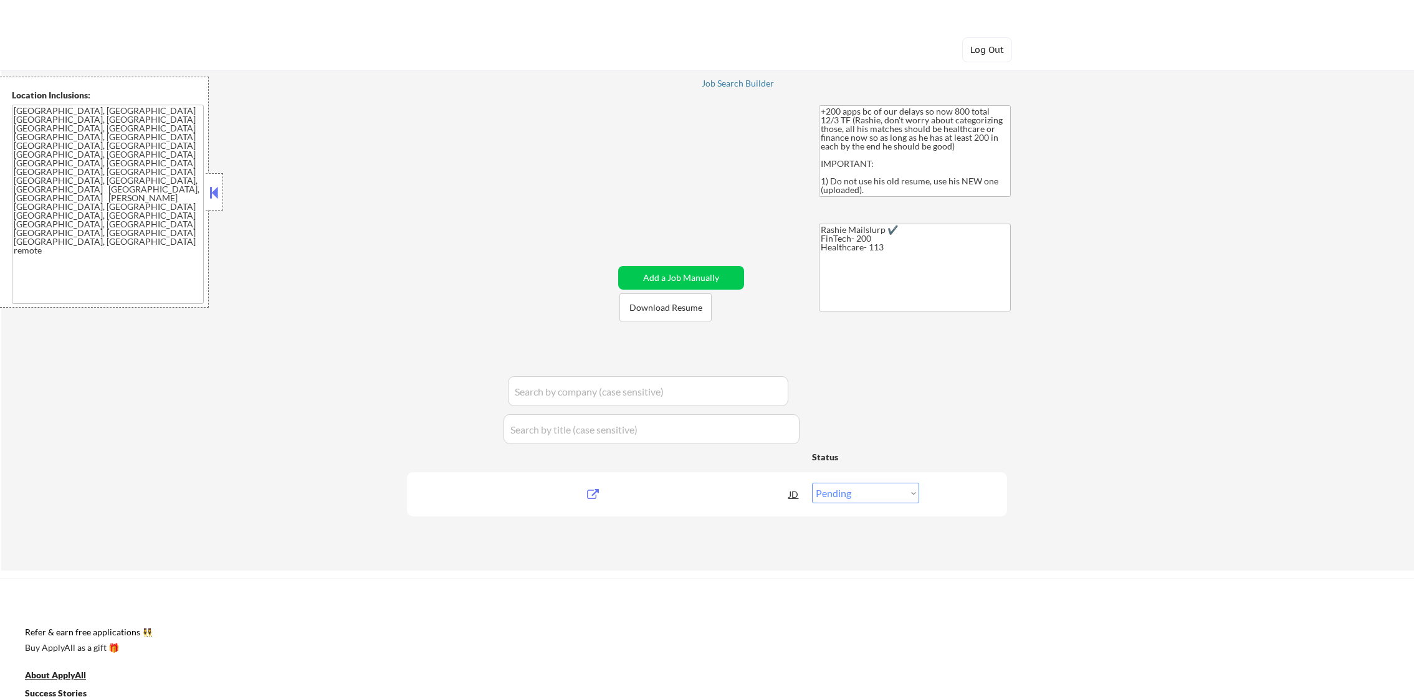 This screenshot has height=697, width=1414. I want to click on u: About ApplyAll, so click(55, 675).